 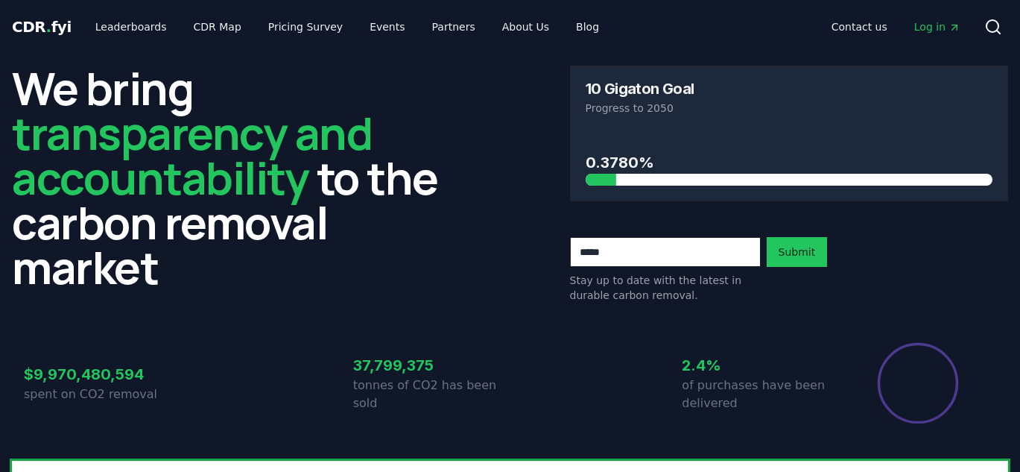 I want to click on a: Log in, so click(x=938, y=27).